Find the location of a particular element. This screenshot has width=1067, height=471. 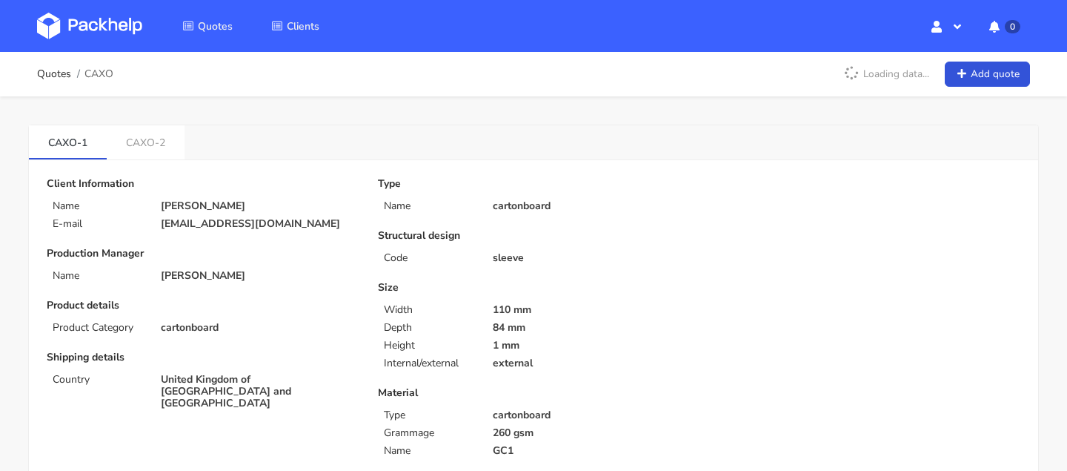

span: Quotes is located at coordinates (215, 26).